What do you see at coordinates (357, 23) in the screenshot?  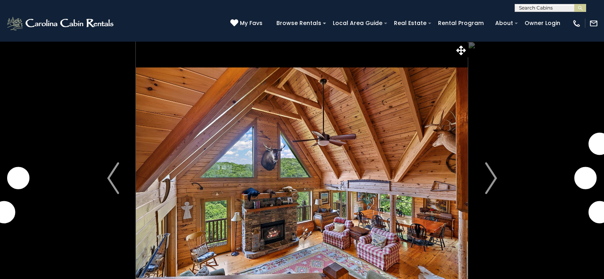 I see `a: Local Area Guide` at bounding box center [357, 23].